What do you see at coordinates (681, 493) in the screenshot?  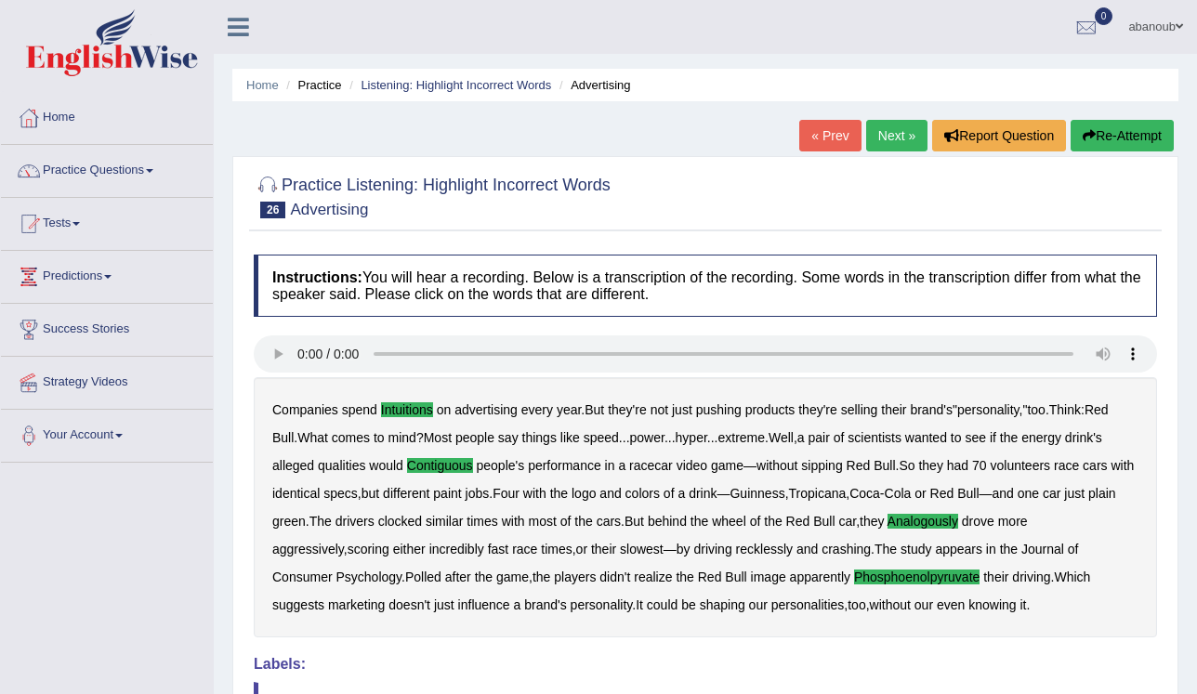 I see `b: a` at bounding box center [681, 493].